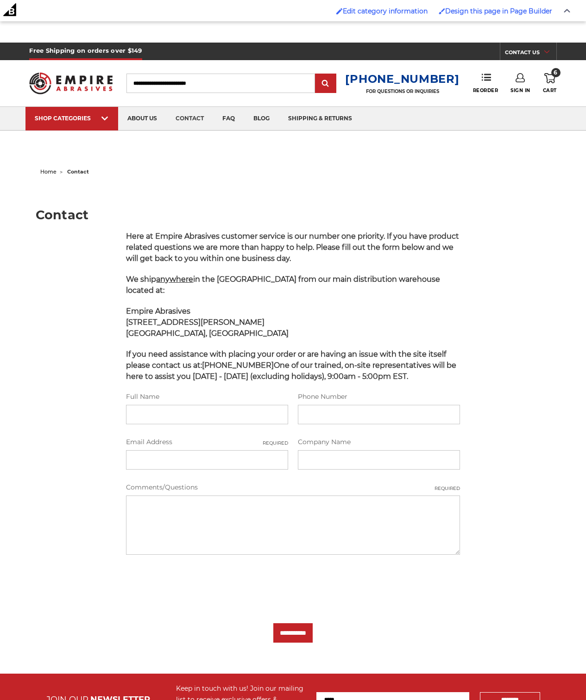 The height and width of the screenshot is (700, 586). I want to click on a: faq, so click(228, 119).